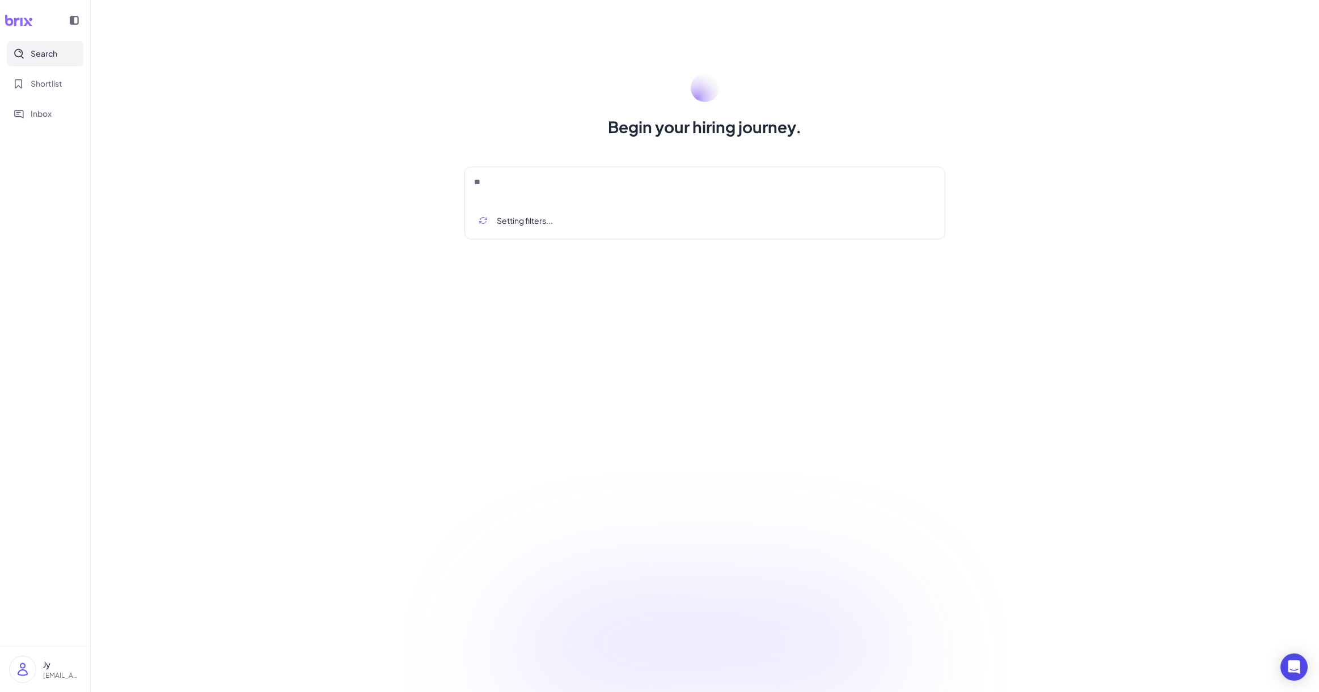 The width and height of the screenshot is (1319, 692). I want to click on button: Shortlist, so click(45, 83).